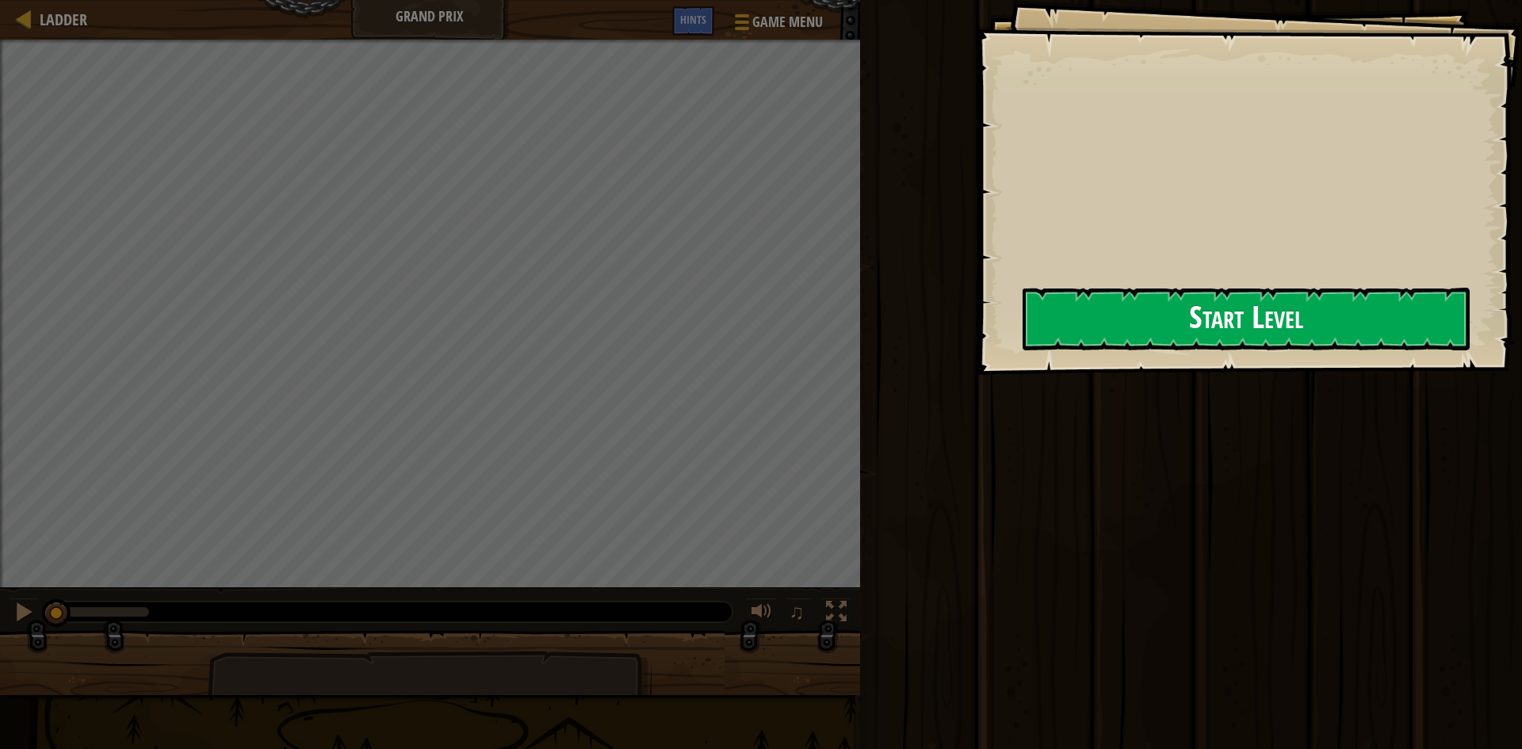 This screenshot has height=749, width=1522. Describe the element at coordinates (762, 613) in the screenshot. I see `button: Adjust volume` at that location.